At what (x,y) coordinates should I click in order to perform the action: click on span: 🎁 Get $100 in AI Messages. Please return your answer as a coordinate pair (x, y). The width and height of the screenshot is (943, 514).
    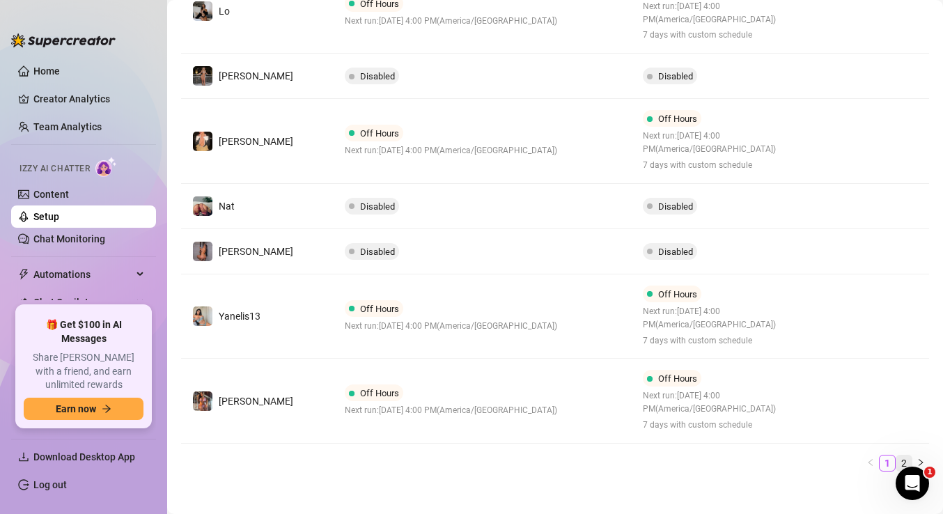
    Looking at the image, I should click on (84, 331).